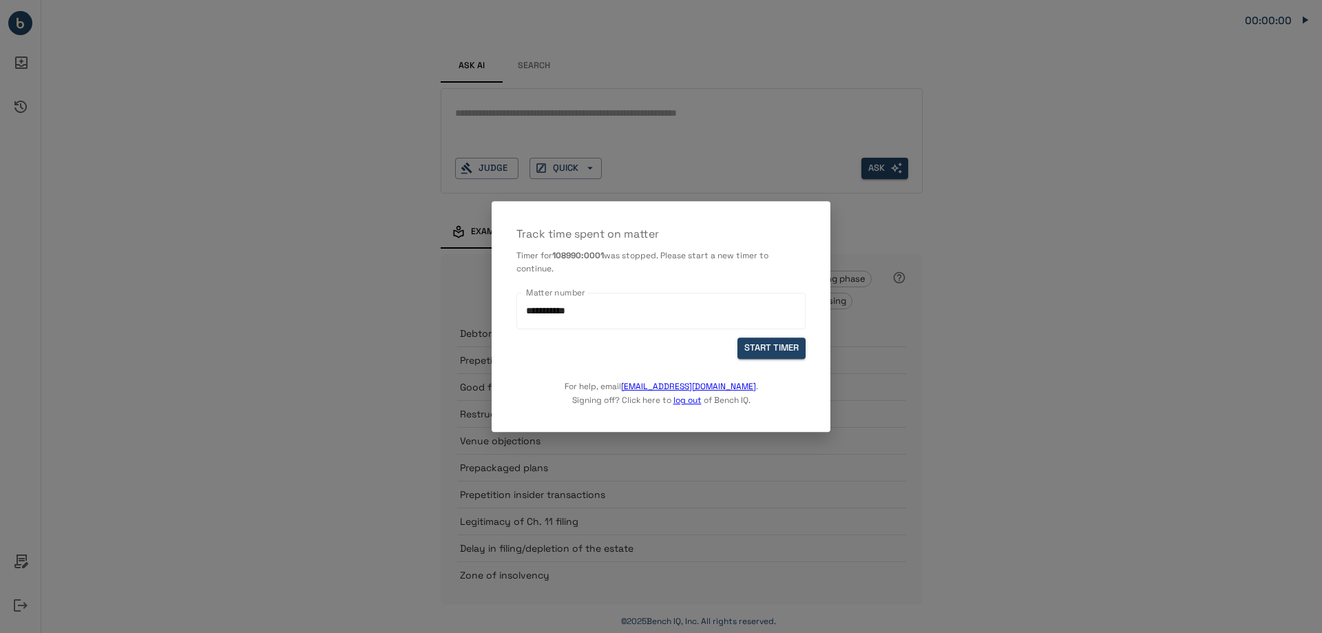  I want to click on button: START TIMER, so click(771, 349).